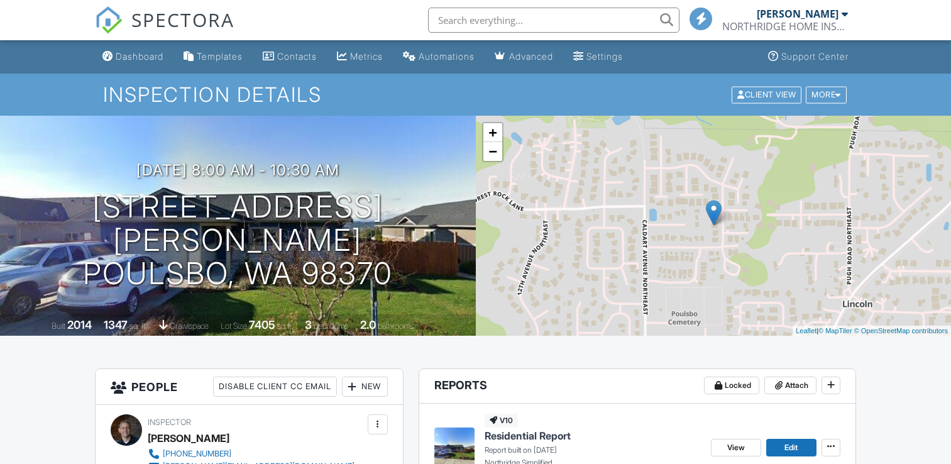 The height and width of the screenshot is (464, 951). I want to click on div: Contacts, so click(297, 56).